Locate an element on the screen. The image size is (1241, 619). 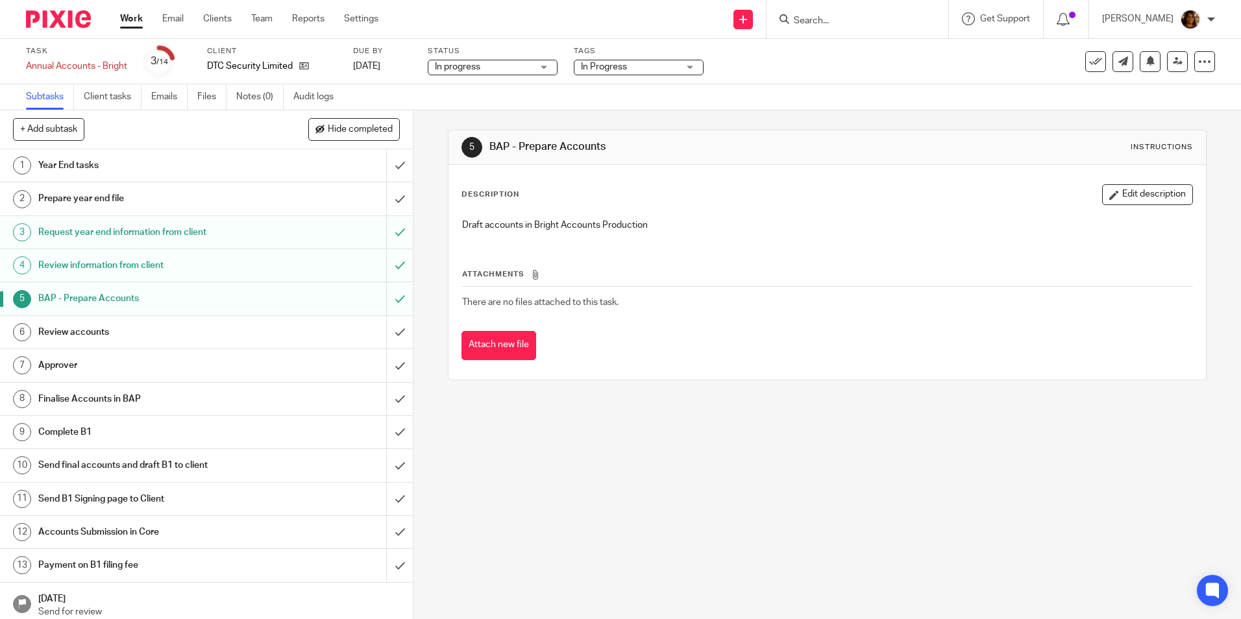
div: 10 is located at coordinates (22, 465).